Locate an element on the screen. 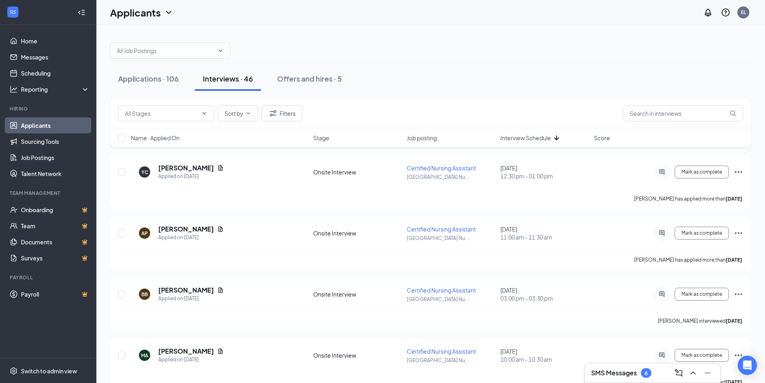 This screenshot has height=383, width=765. a: DocumentsCrown is located at coordinates (55, 242).